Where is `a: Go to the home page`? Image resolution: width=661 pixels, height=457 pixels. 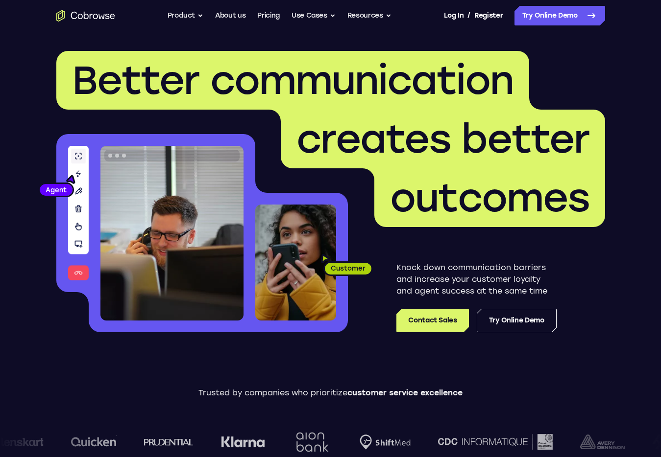
a: Go to the home page is located at coordinates (86, 16).